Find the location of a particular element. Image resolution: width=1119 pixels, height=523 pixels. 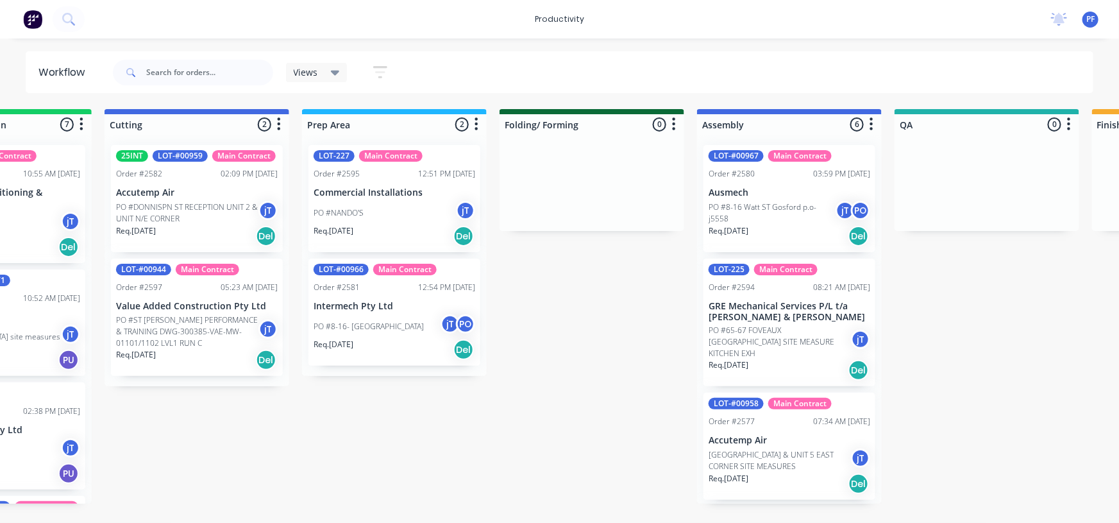

div: LOT-225 is located at coordinates (729, 269).